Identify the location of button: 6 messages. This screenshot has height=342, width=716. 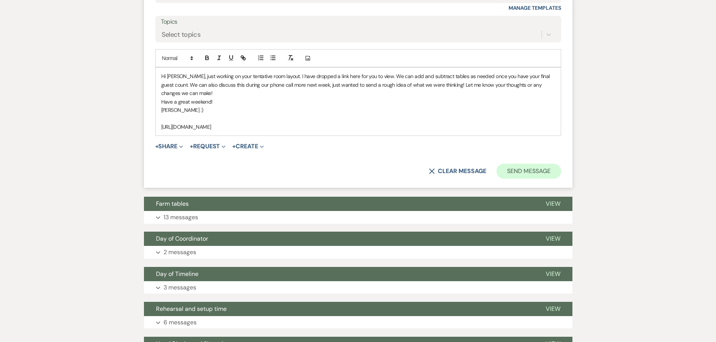
(358, 323).